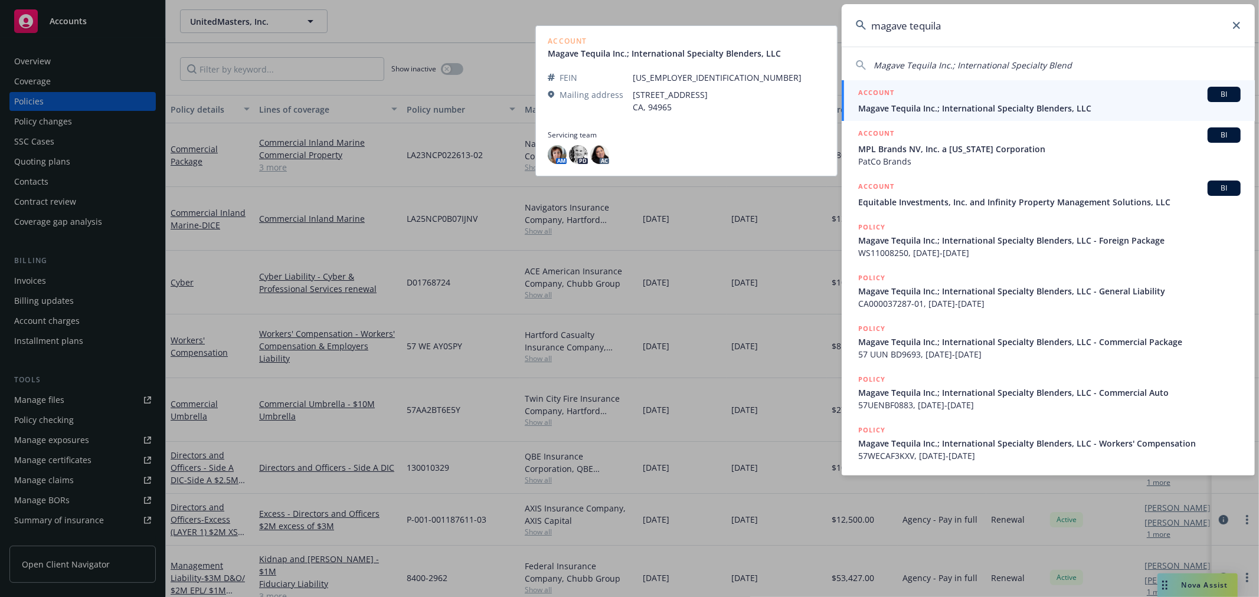 This screenshot has width=1259, height=597. I want to click on a: ACCOUNTBIEquitable Investments, Inc. and Infinity Property Management Solutions, LLC, so click(1048, 194).